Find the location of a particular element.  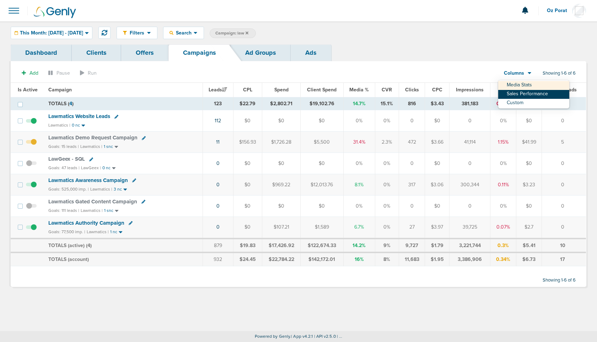

span: Client Spend is located at coordinates (322, 90).